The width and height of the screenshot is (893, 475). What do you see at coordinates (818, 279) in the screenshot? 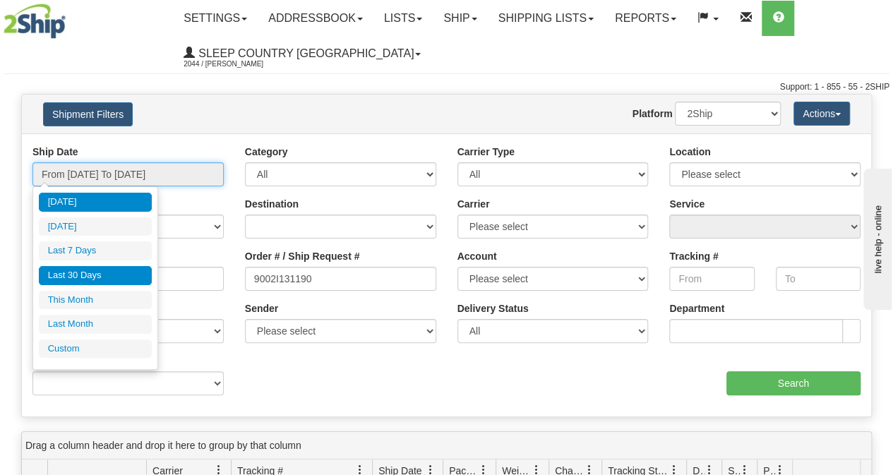
I see `input: To` at bounding box center [818, 279].